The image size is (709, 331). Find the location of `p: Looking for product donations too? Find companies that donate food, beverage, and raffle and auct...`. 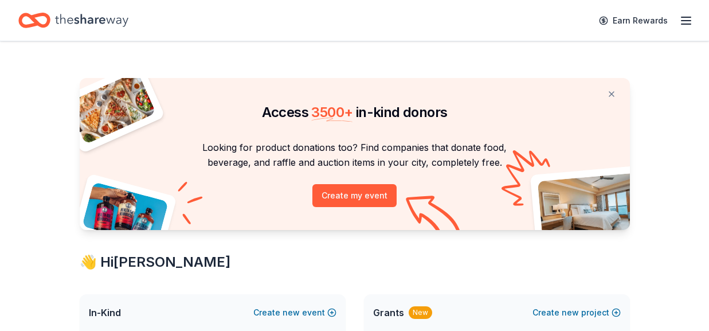

p: Looking for product donations too? Find companies that donate food, beverage, and raffle and auct... is located at coordinates (355, 155).